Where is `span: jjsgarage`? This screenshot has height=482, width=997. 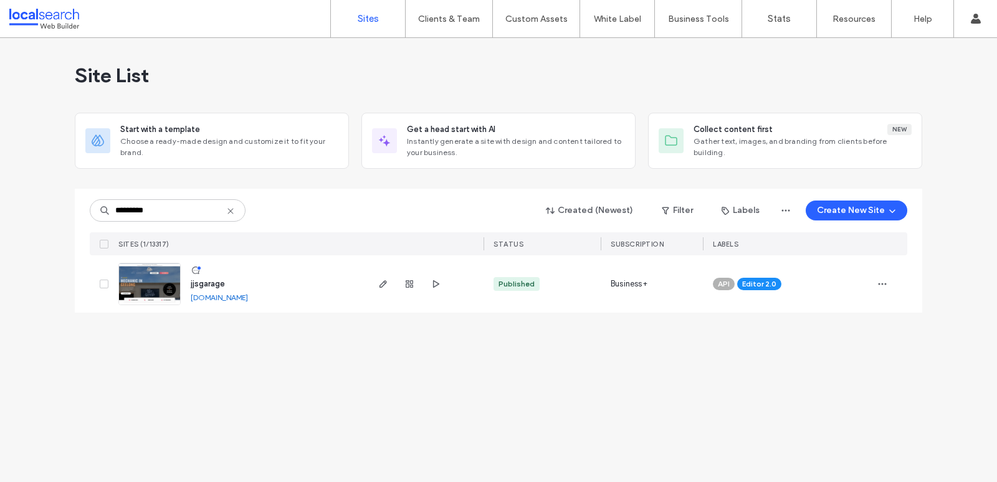
span: jjsgarage is located at coordinates (207, 283).